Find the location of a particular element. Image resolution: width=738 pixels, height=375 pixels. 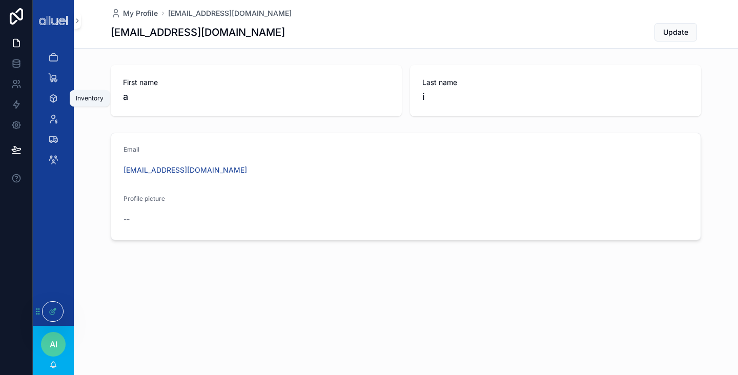

span: a is located at coordinates (256, 97).